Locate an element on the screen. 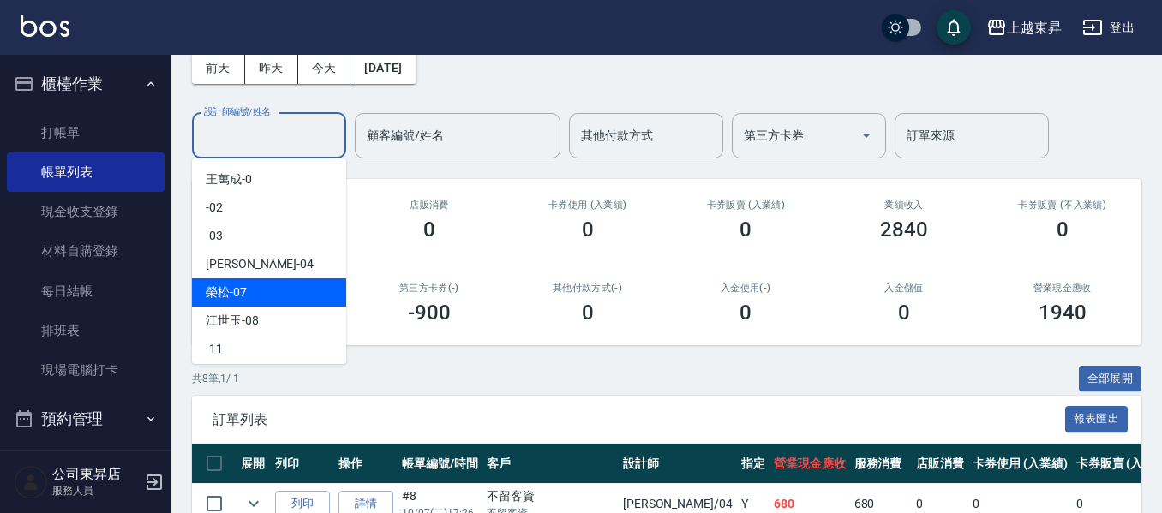 This screenshot has width=1162, height=513. button: Open is located at coordinates (866, 135).